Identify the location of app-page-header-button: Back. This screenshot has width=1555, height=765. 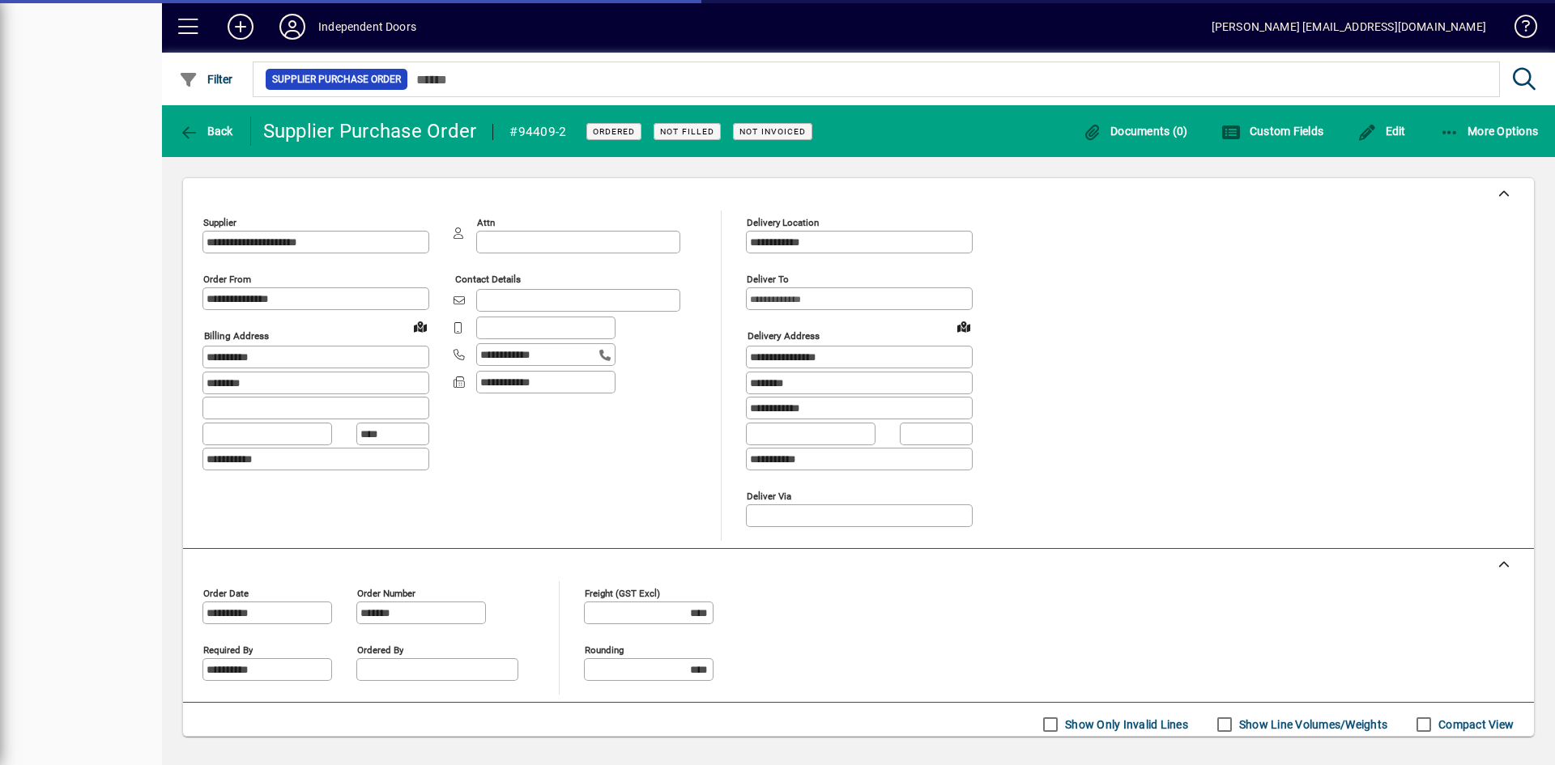
(207, 131).